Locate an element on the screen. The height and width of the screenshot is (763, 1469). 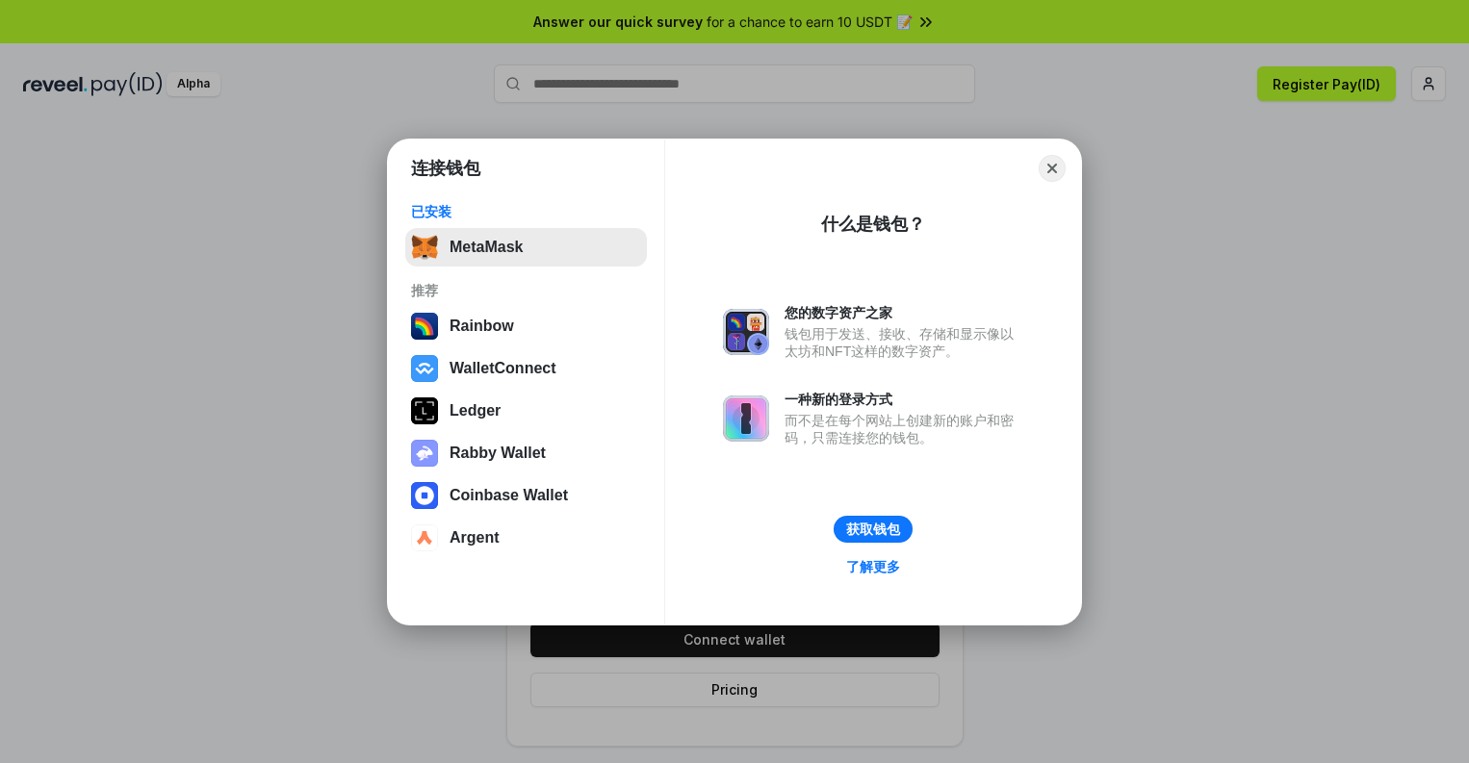
button: Ledger is located at coordinates (526, 411).